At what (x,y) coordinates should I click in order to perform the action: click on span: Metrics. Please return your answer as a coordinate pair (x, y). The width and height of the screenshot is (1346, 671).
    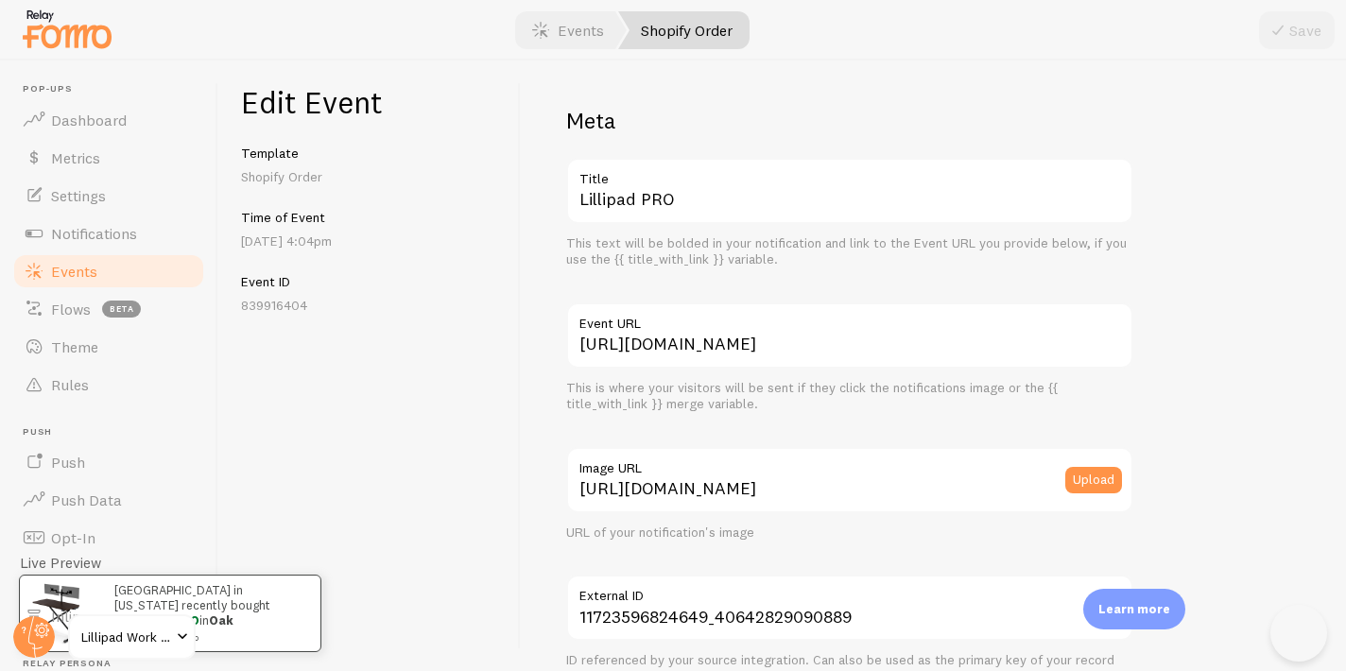
    Looking at the image, I should click on (76, 158).